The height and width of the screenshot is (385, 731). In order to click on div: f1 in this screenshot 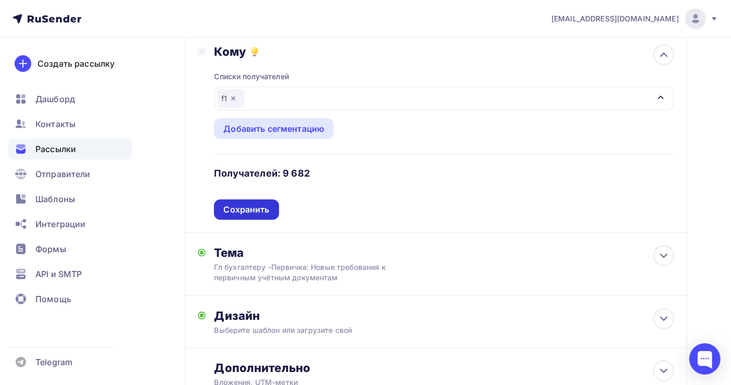, I will do `click(231, 98)`.